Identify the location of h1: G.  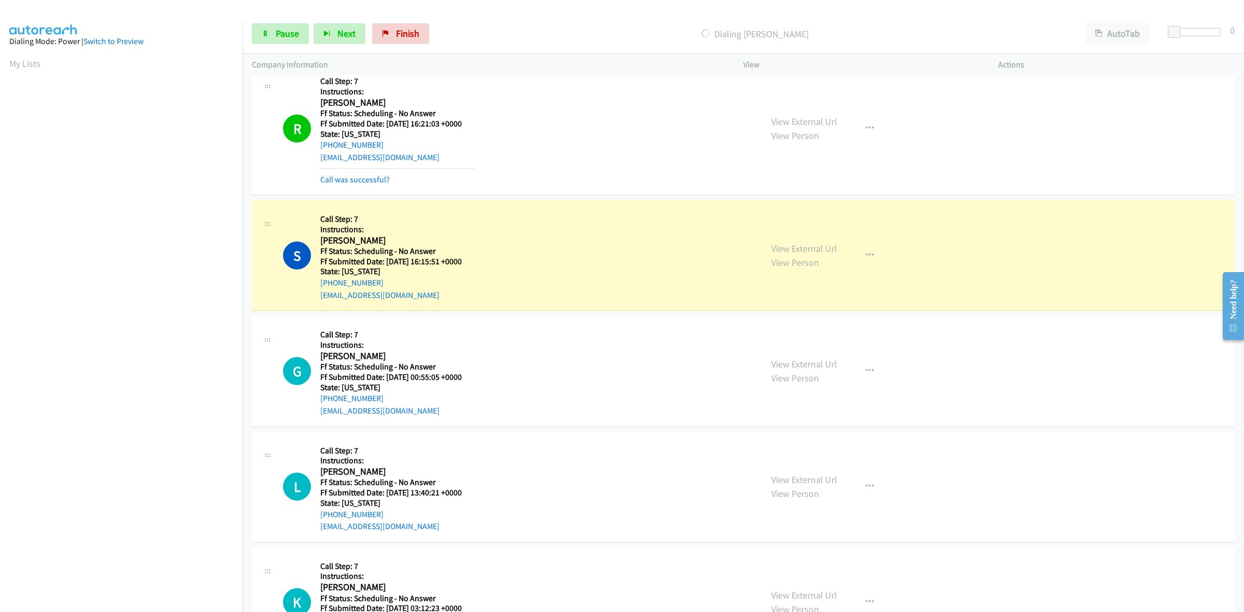
(297, 371).